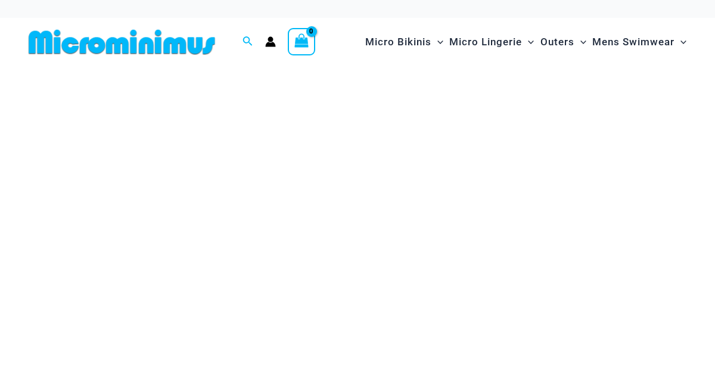  What do you see at coordinates (271, 42) in the screenshot?
I see `a: Account icon link` at bounding box center [271, 42].